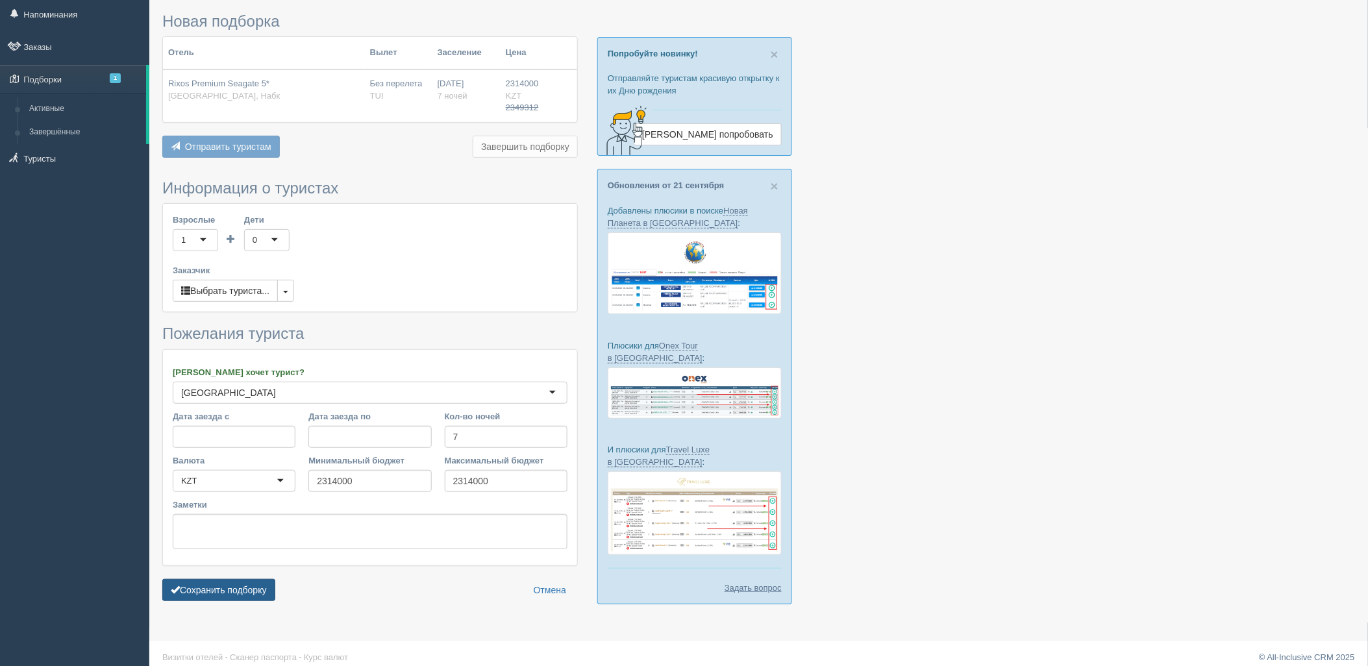 The height and width of the screenshot is (666, 1368). What do you see at coordinates (506, 437) in the screenshot?
I see `input: 7-10 или 7,10,14` at bounding box center [506, 437].